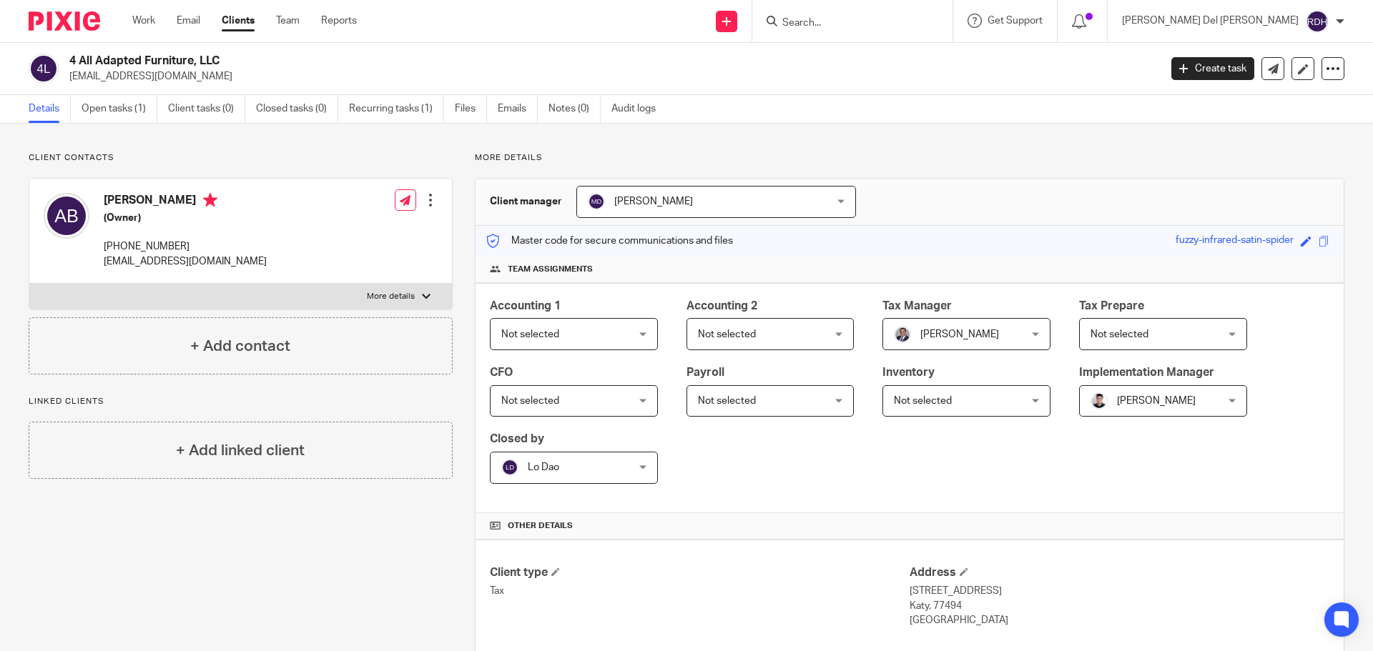  I want to click on img: IMG_0272.png, so click(1099, 401).